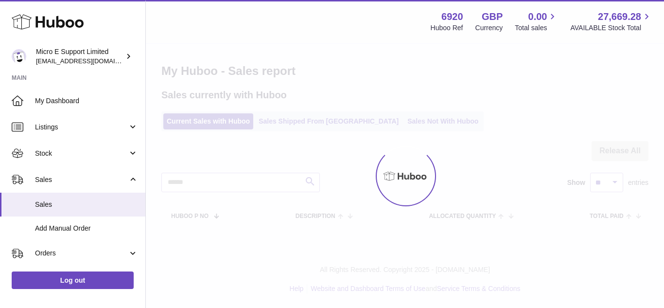 The image size is (664, 308). I want to click on a: 27,669.28 AVAILABLE Stock Total, so click(611, 21).